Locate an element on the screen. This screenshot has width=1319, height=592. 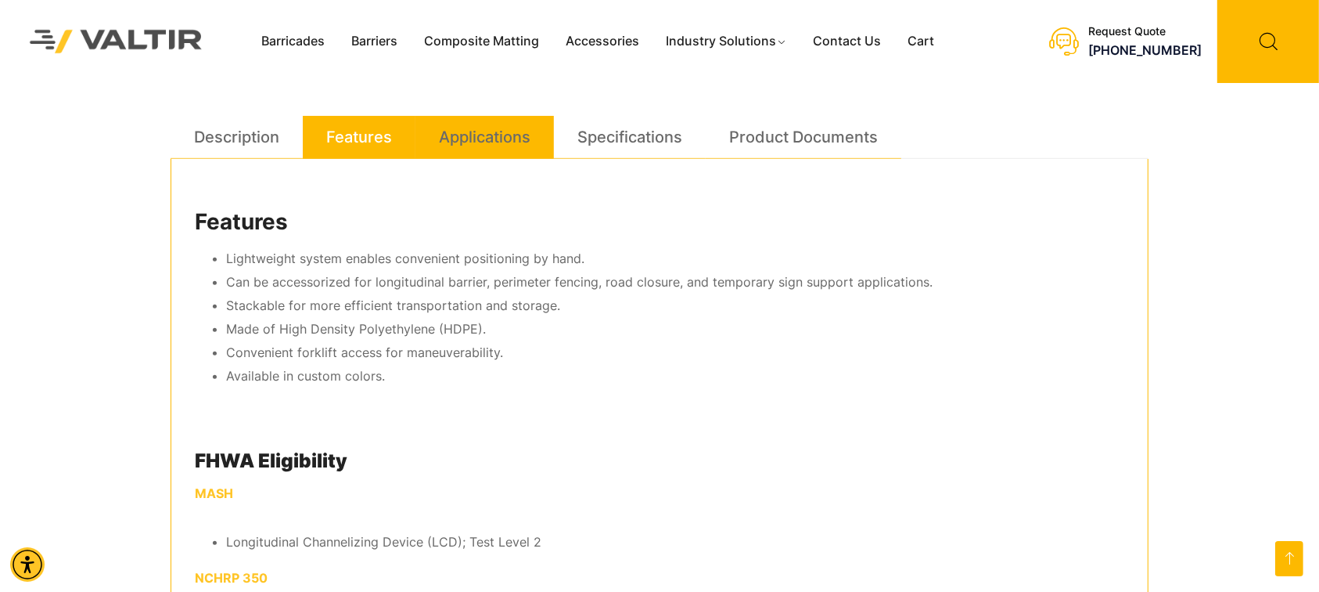
img: Valtir Rentals is located at coordinates (116, 41).